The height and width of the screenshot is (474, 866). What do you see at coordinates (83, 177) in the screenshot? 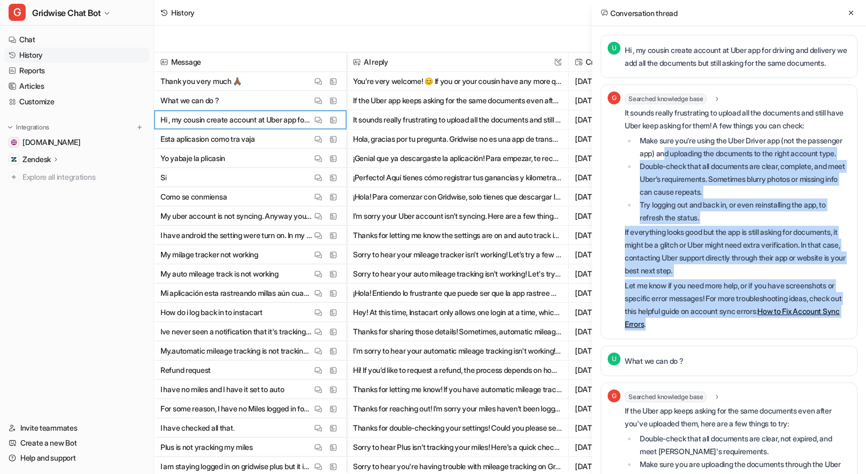
I see `span: Explore all integrations` at bounding box center [83, 177].